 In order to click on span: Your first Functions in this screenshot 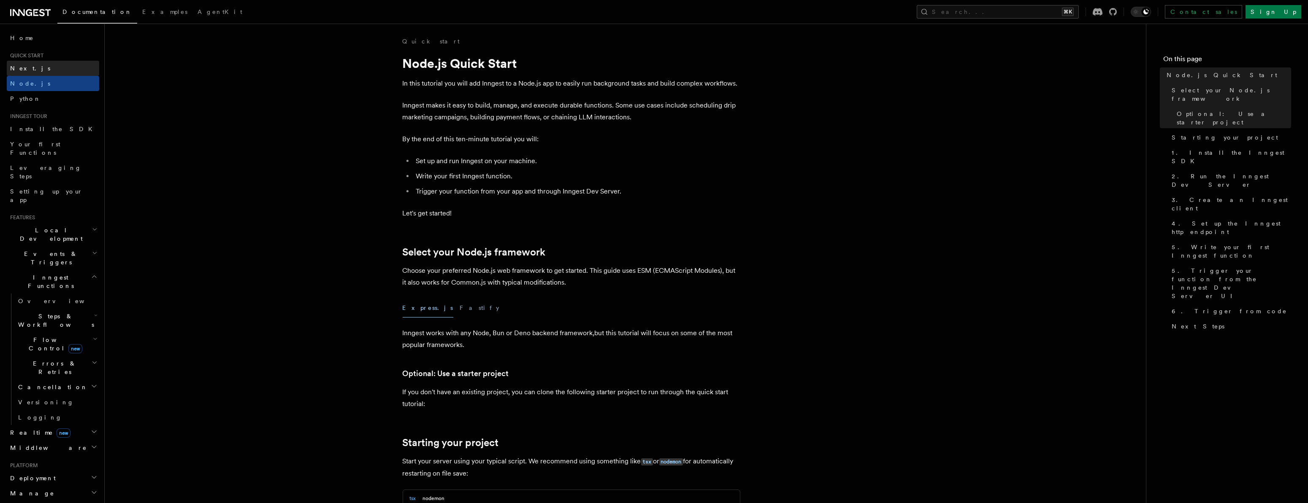, I will do `click(35, 149)`.